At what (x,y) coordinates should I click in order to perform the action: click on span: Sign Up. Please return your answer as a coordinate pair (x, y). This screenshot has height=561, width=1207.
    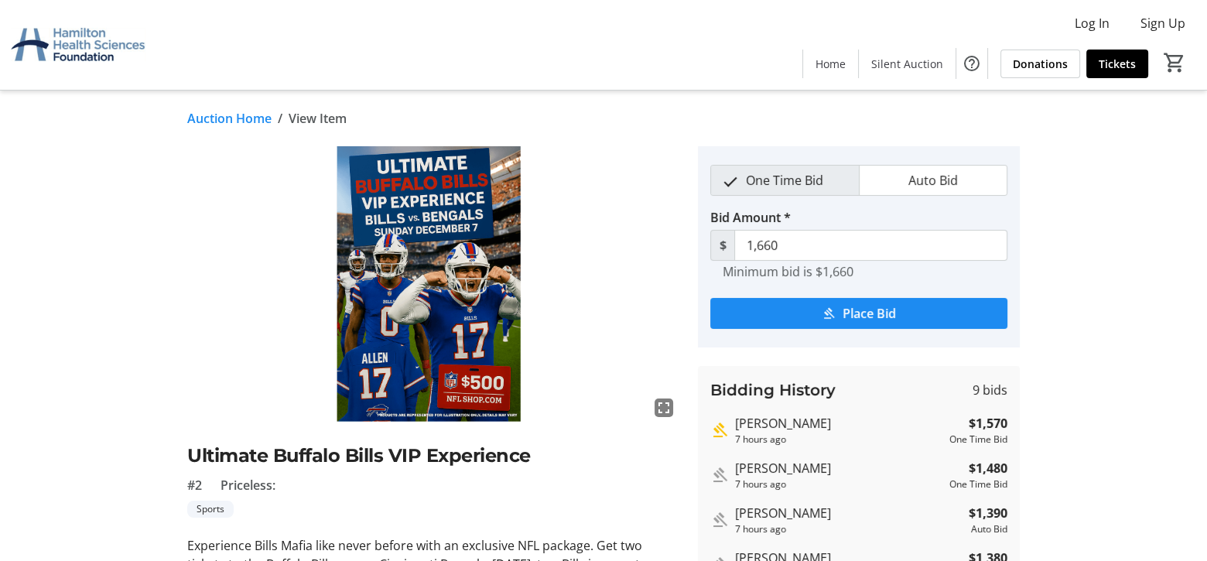
    Looking at the image, I should click on (1163, 23).